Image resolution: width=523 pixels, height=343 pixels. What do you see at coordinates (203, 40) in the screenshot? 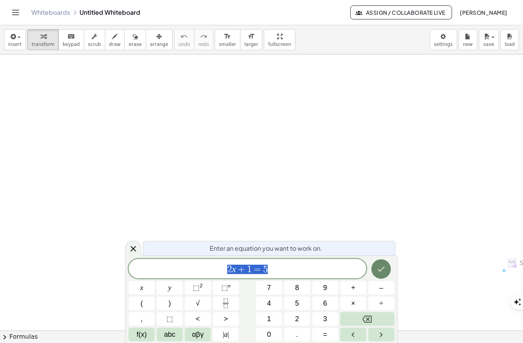
I see `button: redoredo` at bounding box center [203, 40].